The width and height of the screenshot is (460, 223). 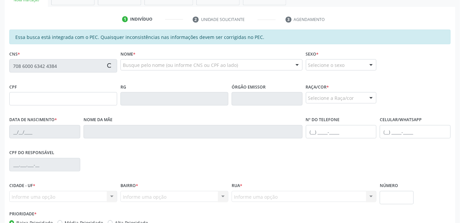 What do you see at coordinates (125, 19) in the screenshot?
I see `div: 1` at bounding box center [125, 19].